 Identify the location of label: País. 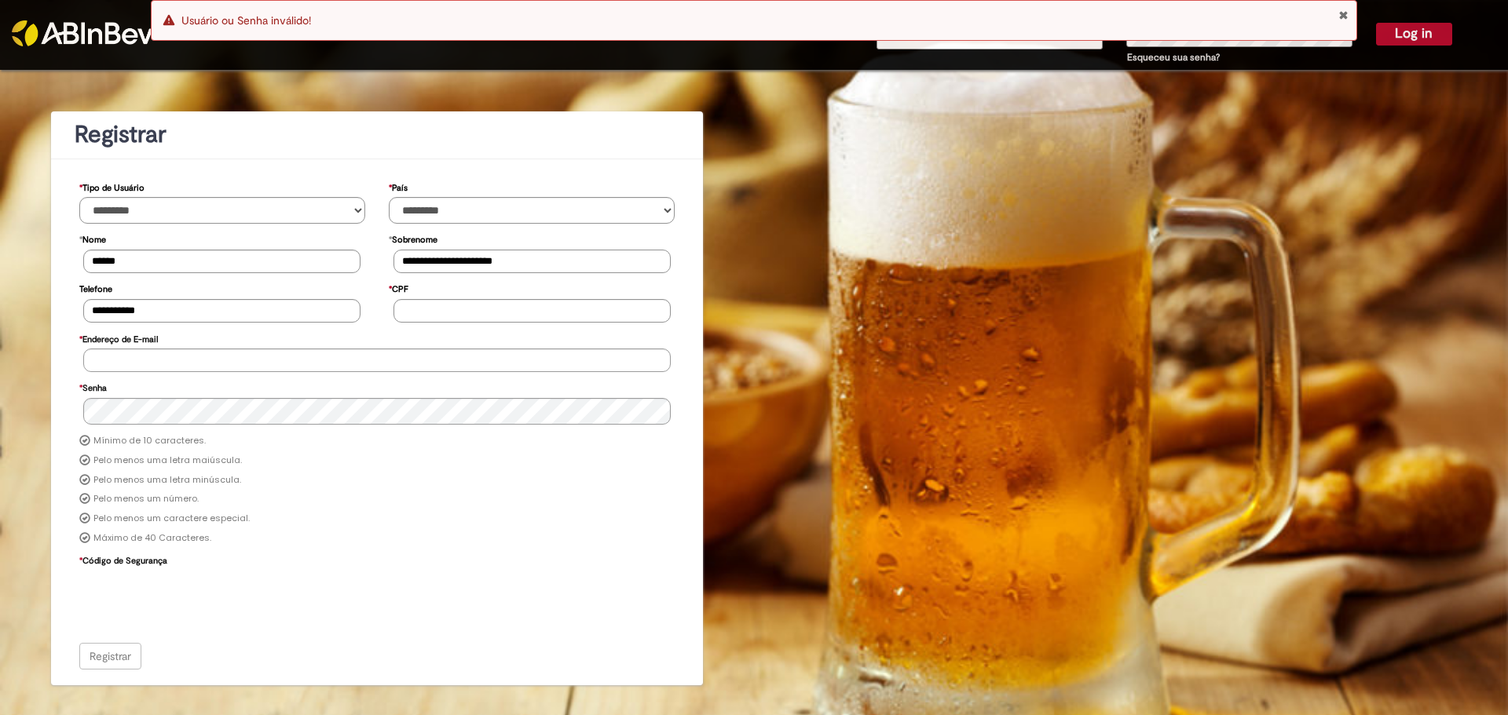
(398, 186).